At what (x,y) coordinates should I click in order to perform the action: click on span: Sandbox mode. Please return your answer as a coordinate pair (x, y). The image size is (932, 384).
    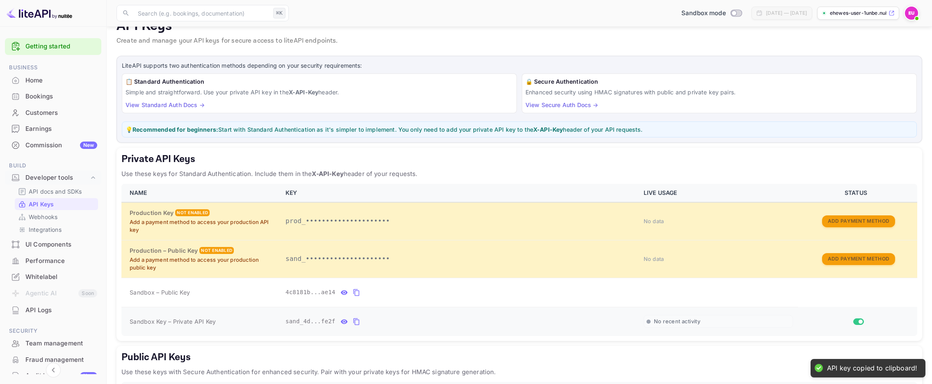
    Looking at the image, I should click on (703, 13).